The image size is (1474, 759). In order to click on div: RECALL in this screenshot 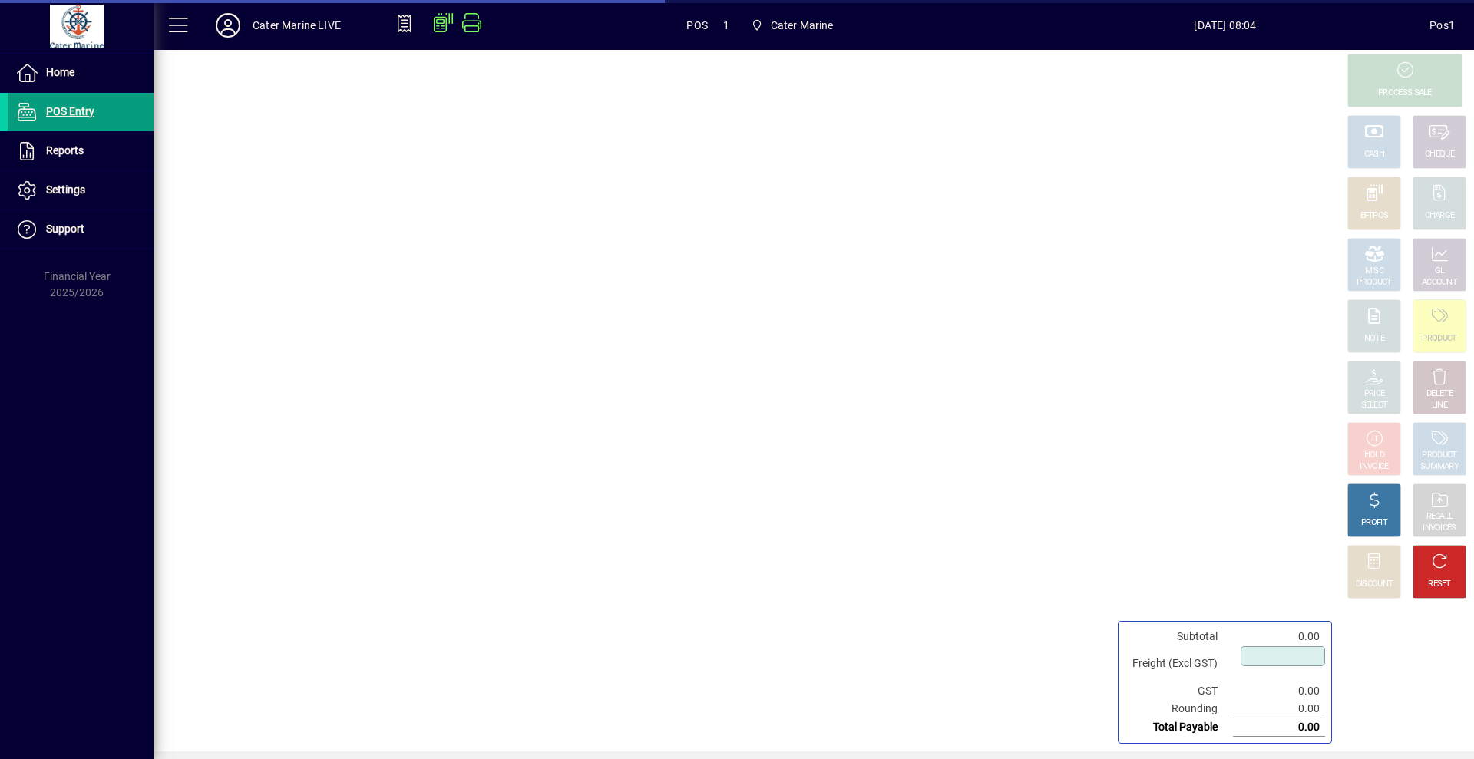, I will do `click(1440, 517)`.